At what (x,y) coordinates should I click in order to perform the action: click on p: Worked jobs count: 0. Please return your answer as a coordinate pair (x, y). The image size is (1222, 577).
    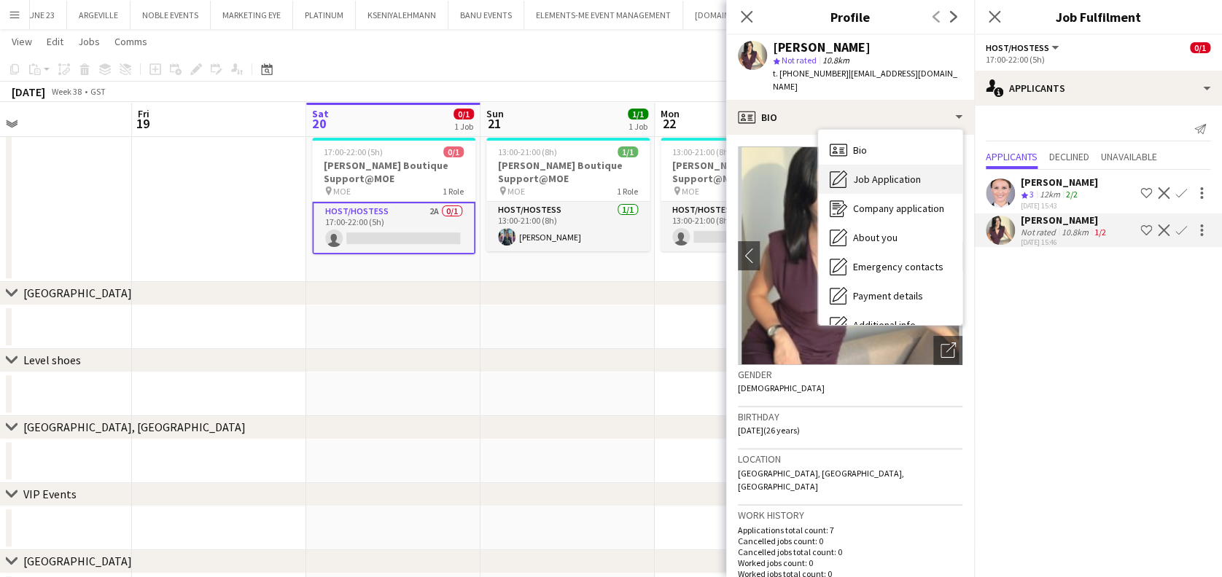
    Looking at the image, I should click on (850, 563).